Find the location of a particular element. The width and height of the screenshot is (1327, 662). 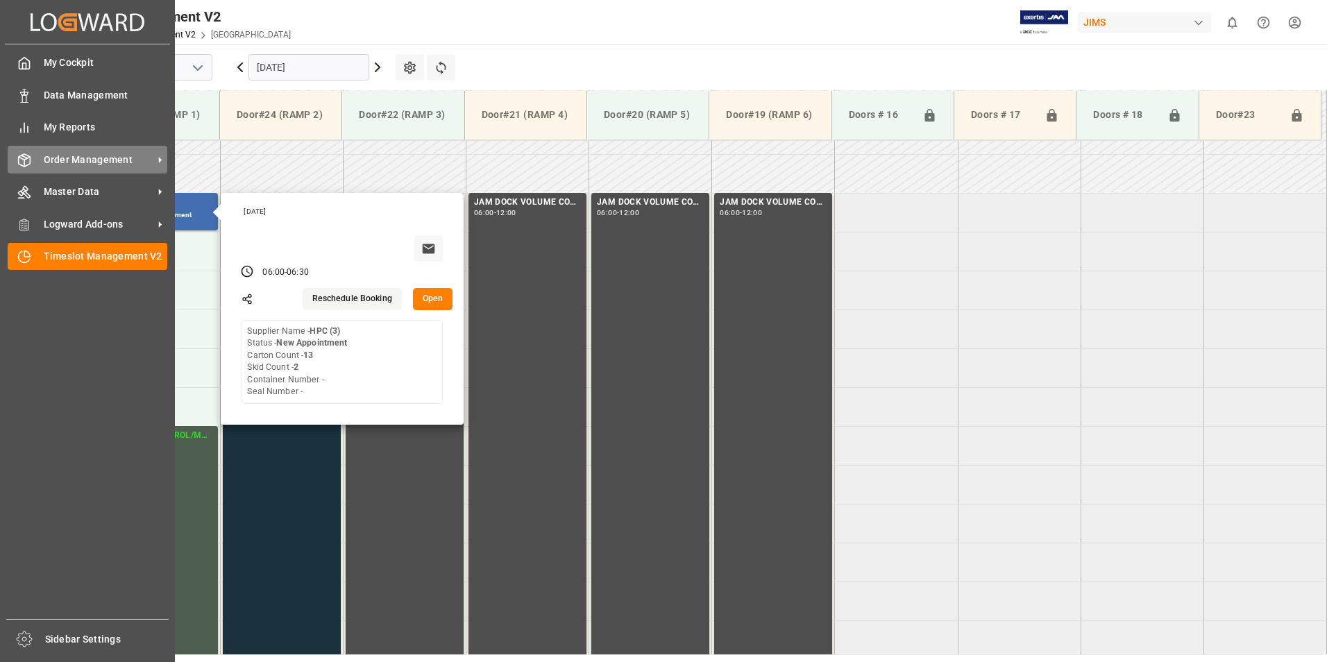

span: Order Management is located at coordinates (99, 160).